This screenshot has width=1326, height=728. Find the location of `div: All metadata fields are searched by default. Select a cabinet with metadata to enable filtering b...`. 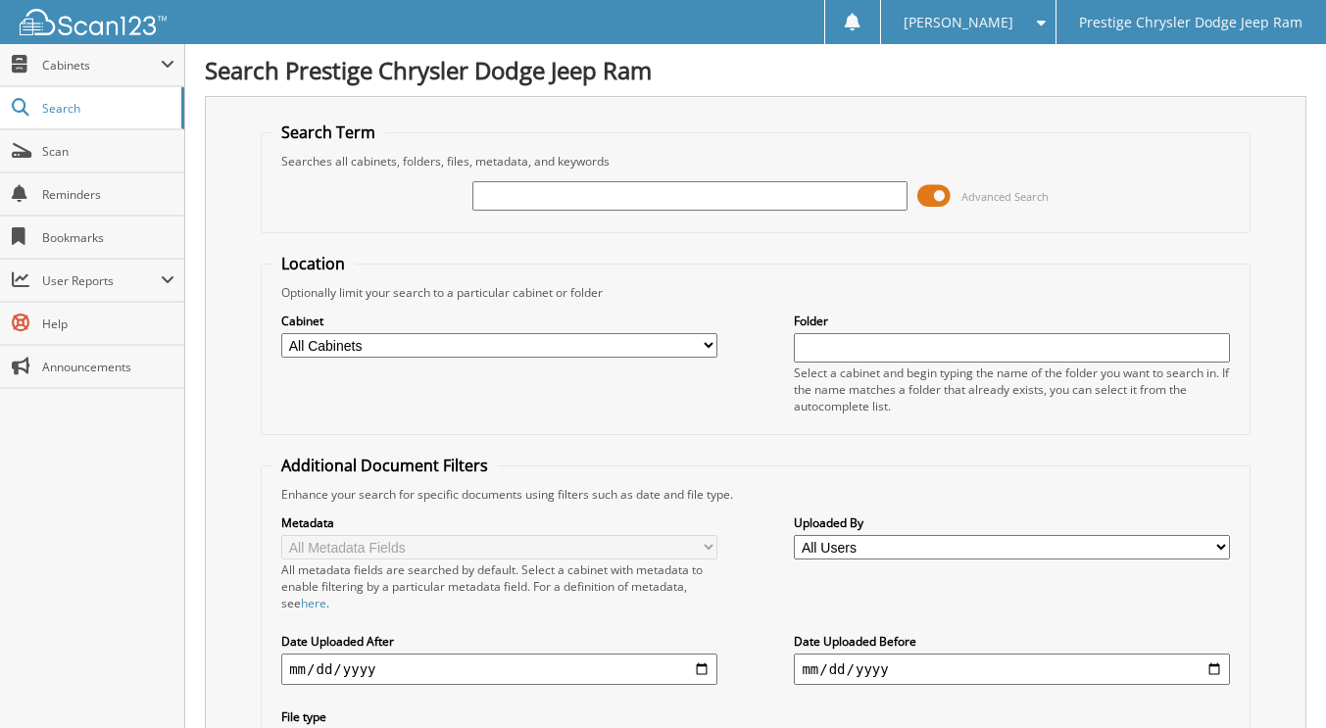

div: All metadata fields are searched by default. Select a cabinet with metadata to enable filtering b... is located at coordinates (499, 586).